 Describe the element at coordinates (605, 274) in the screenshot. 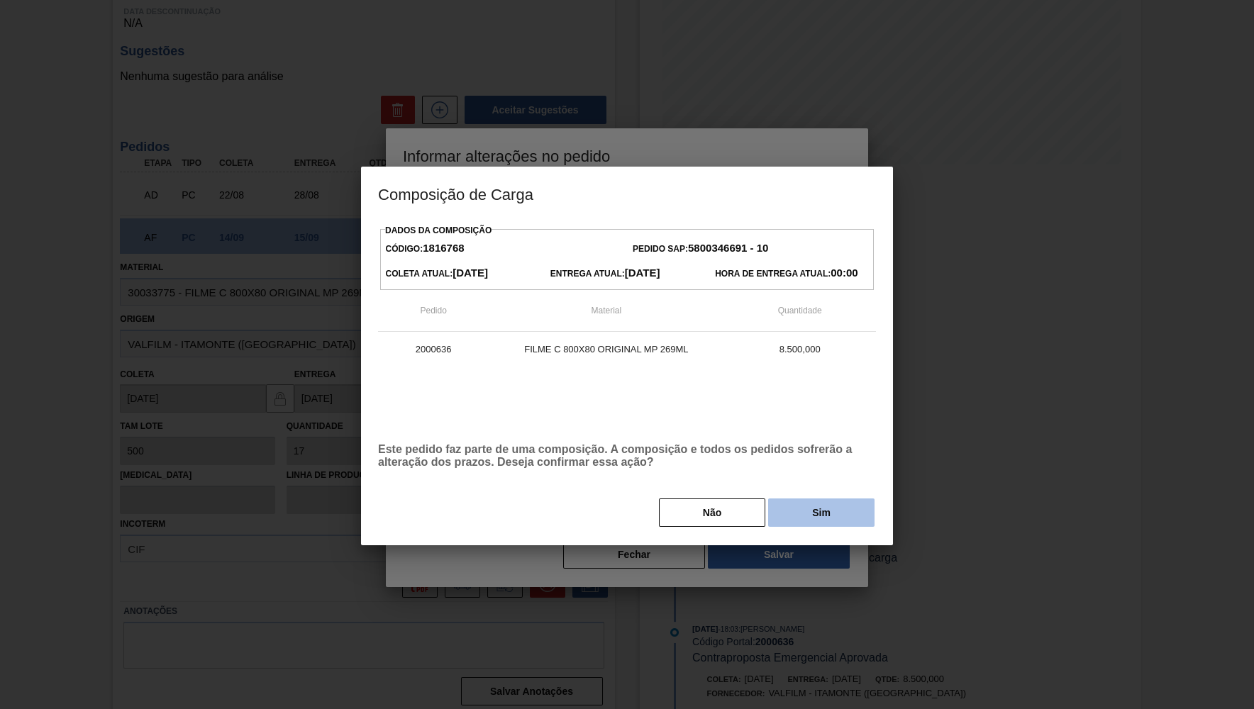

I see `span: Entrega Atual:` at that location.